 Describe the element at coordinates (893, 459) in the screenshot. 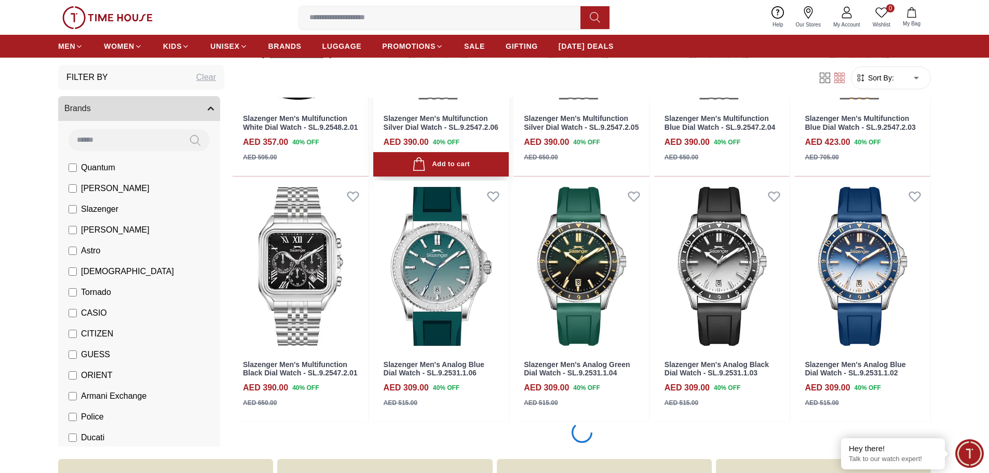

I see `p: Talk to our watch expert!` at that location.